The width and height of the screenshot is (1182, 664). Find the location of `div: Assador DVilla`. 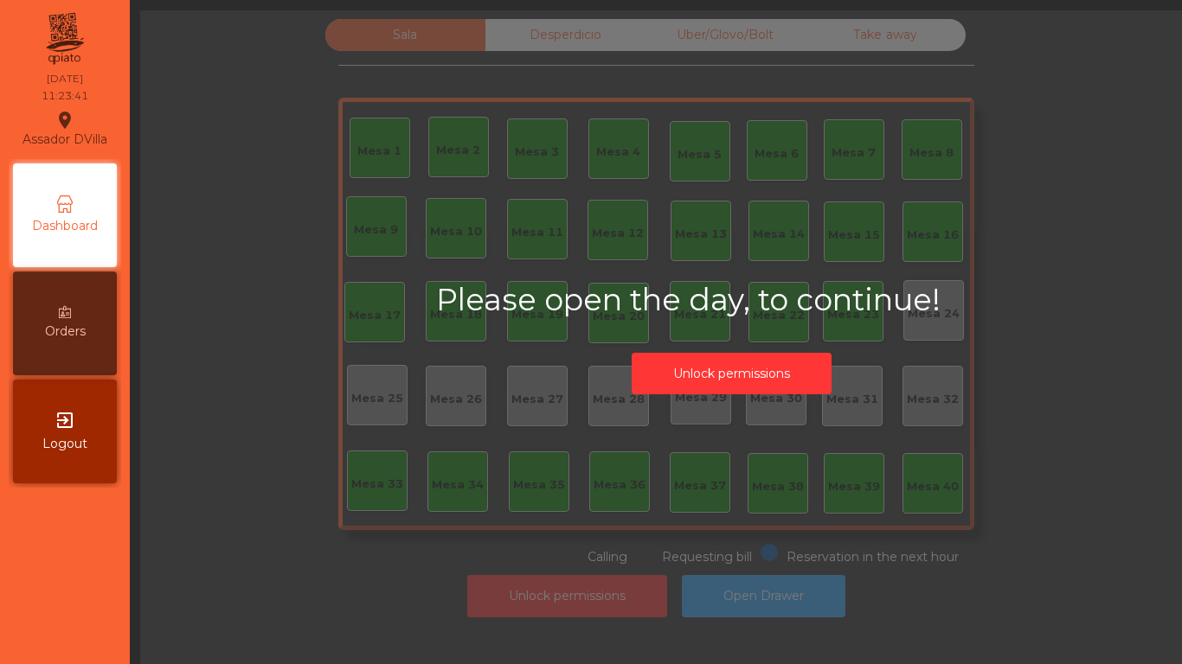

div: Assador DVilla is located at coordinates (65, 129).